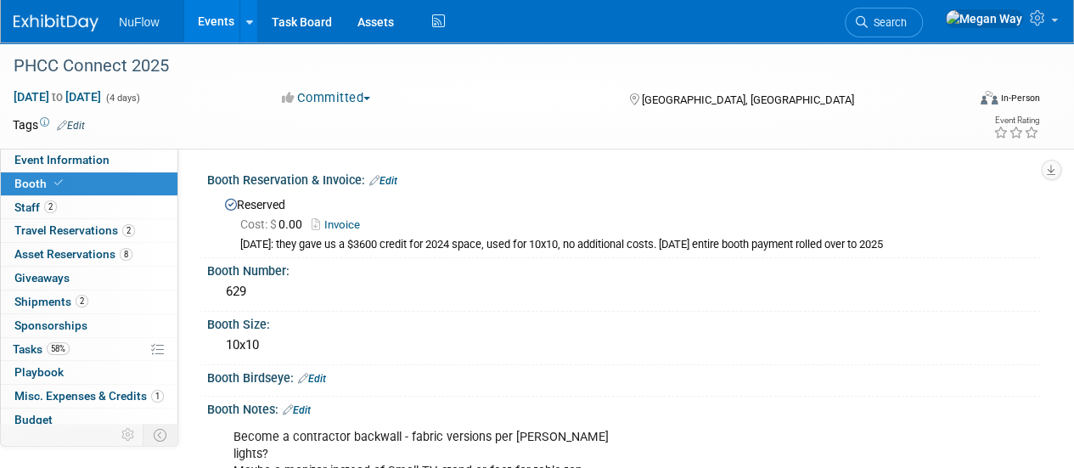 The height and width of the screenshot is (468, 1074). Describe the element at coordinates (89, 160) in the screenshot. I see `a: Event Information` at that location.